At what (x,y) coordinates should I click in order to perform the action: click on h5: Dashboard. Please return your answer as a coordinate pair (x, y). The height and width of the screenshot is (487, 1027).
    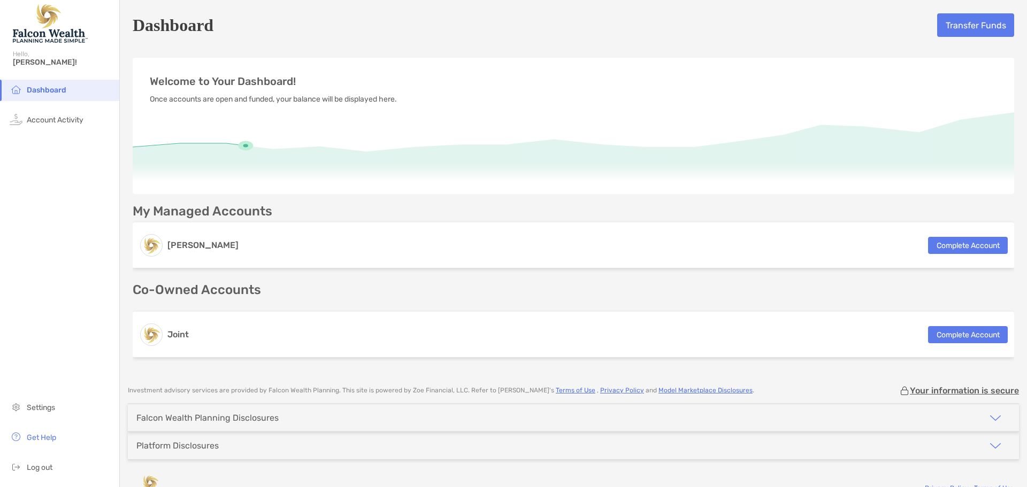
    Looking at the image, I should click on (173, 25).